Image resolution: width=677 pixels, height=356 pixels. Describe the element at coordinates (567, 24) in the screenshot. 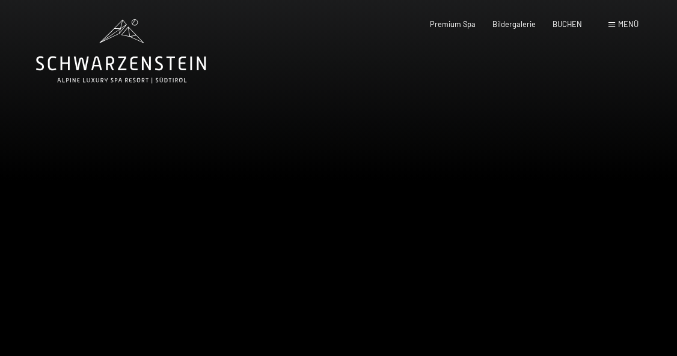

I see `a: BUCHEN` at that location.